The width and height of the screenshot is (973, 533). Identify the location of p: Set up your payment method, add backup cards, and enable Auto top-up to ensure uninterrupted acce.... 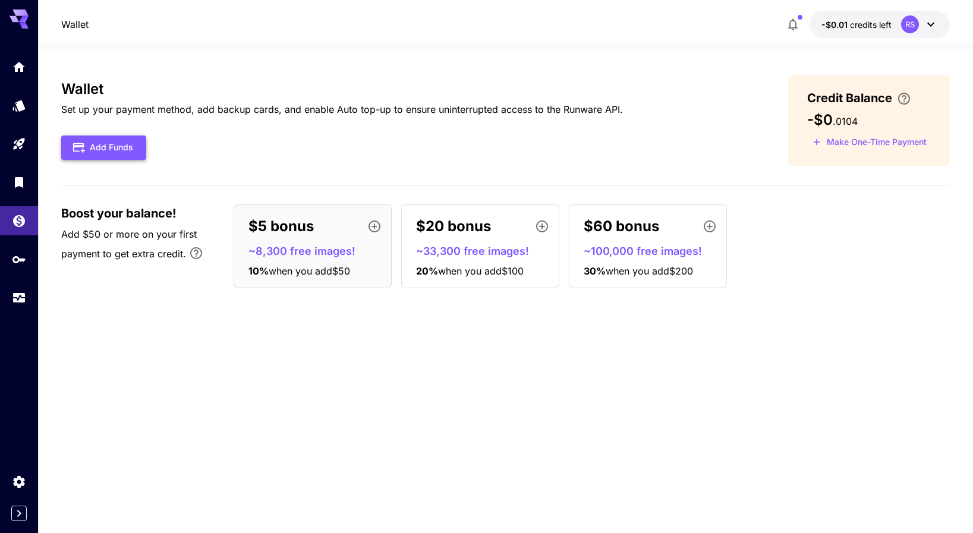
(342, 109).